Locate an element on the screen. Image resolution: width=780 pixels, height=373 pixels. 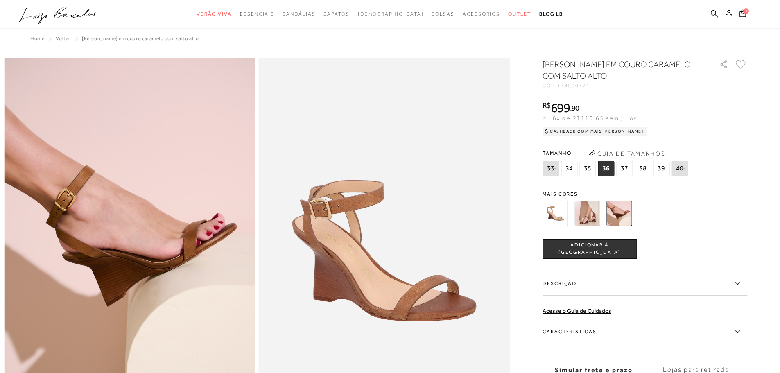
span: ou 6x de R$116,65 sem juros is located at coordinates (590, 118).